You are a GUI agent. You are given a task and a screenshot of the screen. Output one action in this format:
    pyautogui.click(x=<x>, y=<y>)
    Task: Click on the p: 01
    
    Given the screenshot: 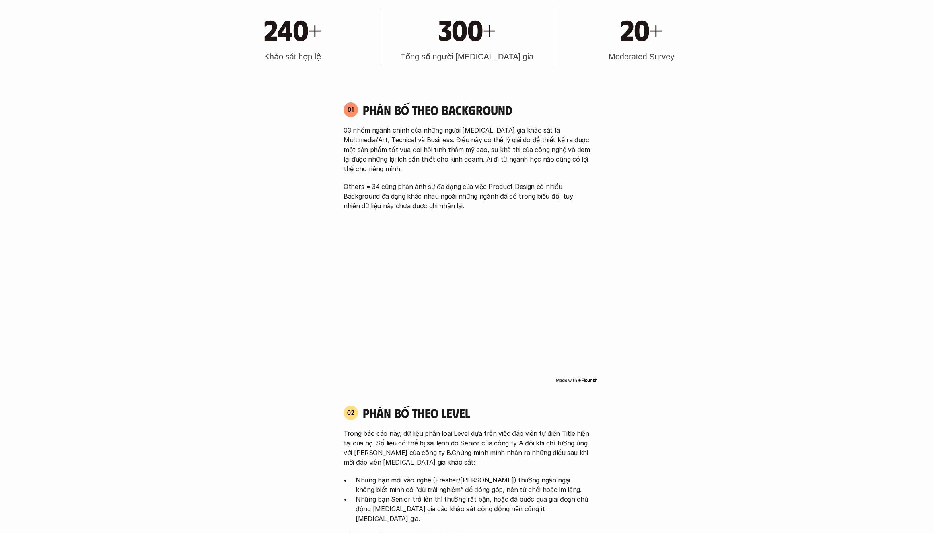 What is the action you would take?
    pyautogui.click(x=351, y=109)
    